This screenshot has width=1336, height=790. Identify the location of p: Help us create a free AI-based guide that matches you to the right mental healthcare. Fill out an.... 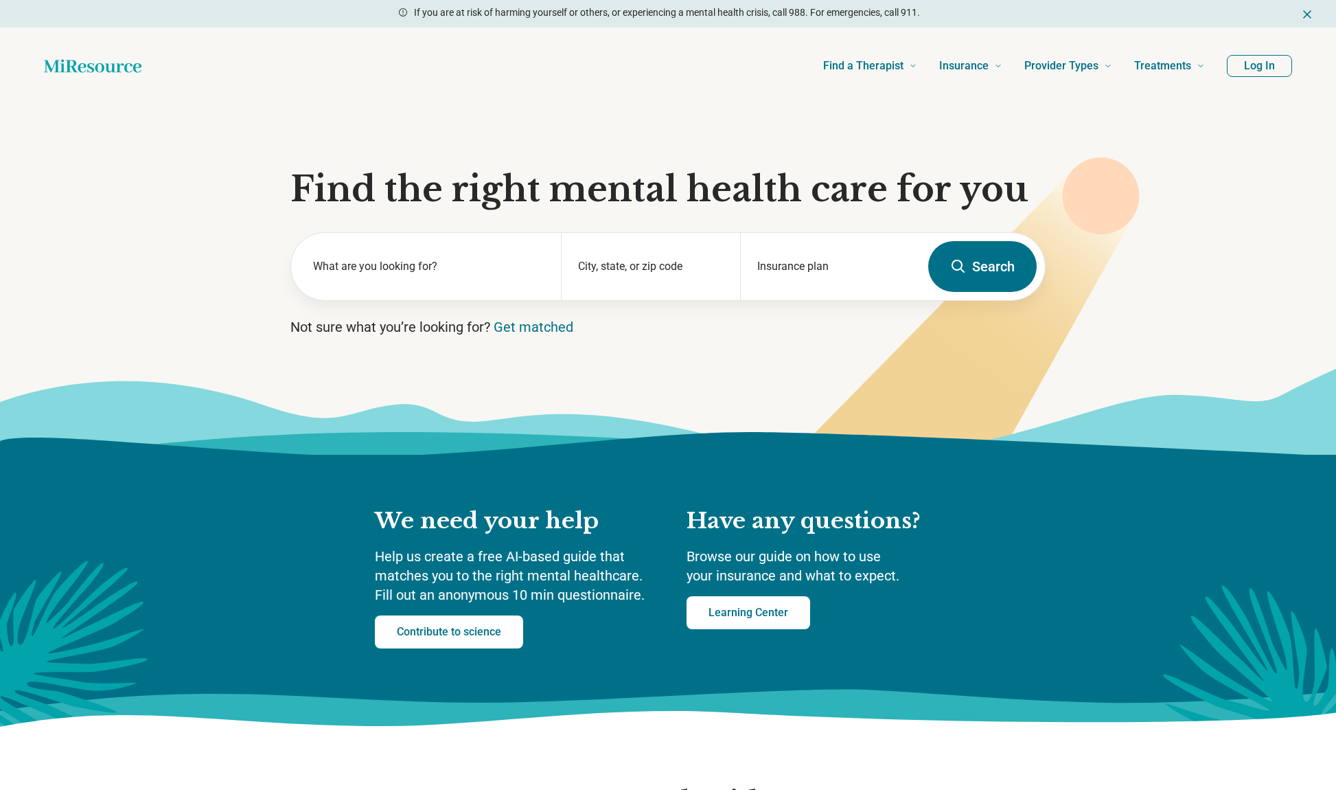
(517, 575).